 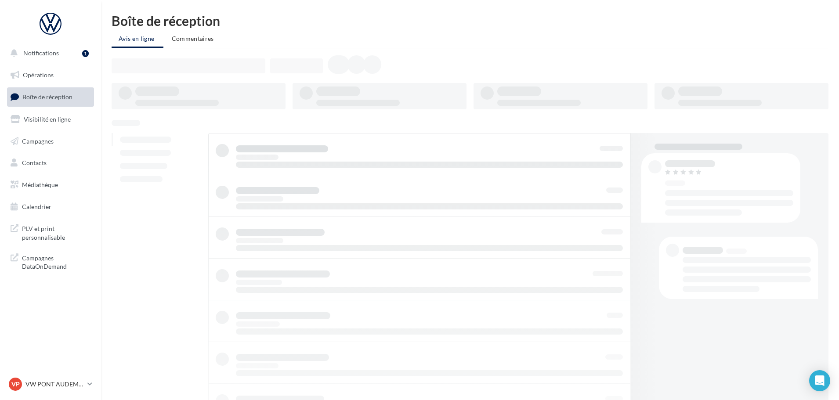 What do you see at coordinates (51, 141) in the screenshot?
I see `a: Campagnes` at bounding box center [51, 141].